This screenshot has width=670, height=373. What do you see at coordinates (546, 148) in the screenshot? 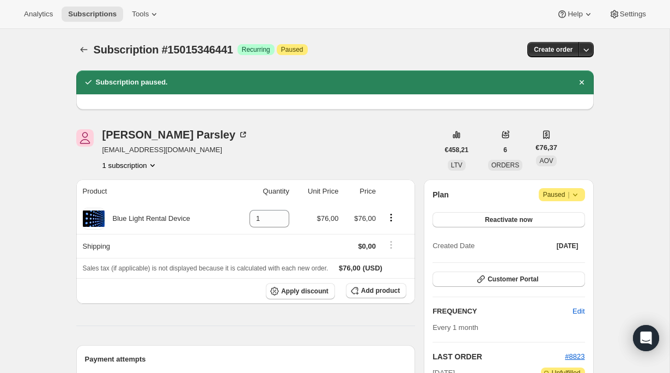
I see `span: €76,37` at bounding box center [546, 148].